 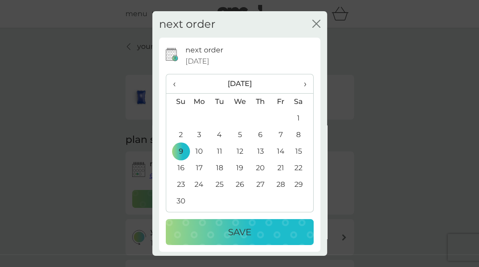 I want to click on td: 16, so click(x=177, y=168).